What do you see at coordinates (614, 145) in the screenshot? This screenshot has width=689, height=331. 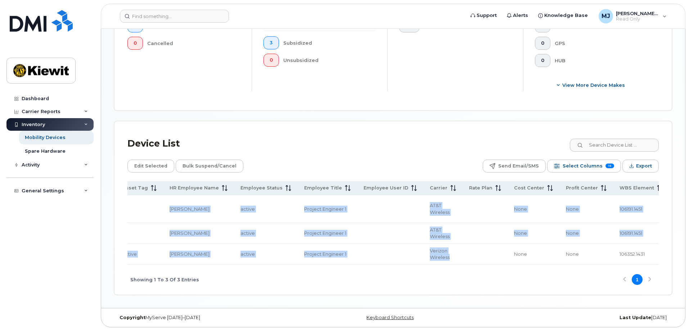 I see `input: Search Device List ...` at bounding box center [614, 145].